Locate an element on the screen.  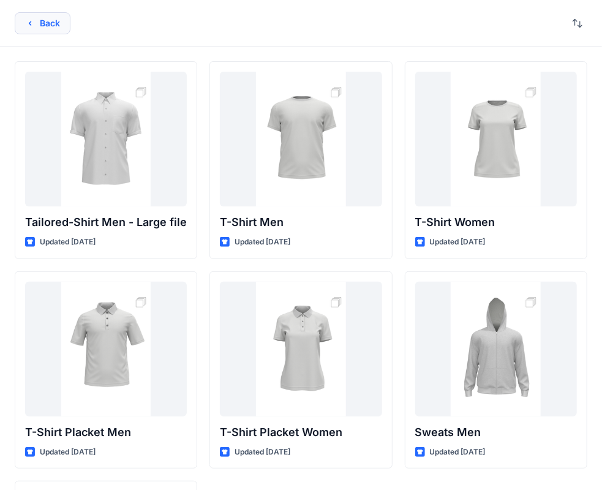
button: Back is located at coordinates (42, 23).